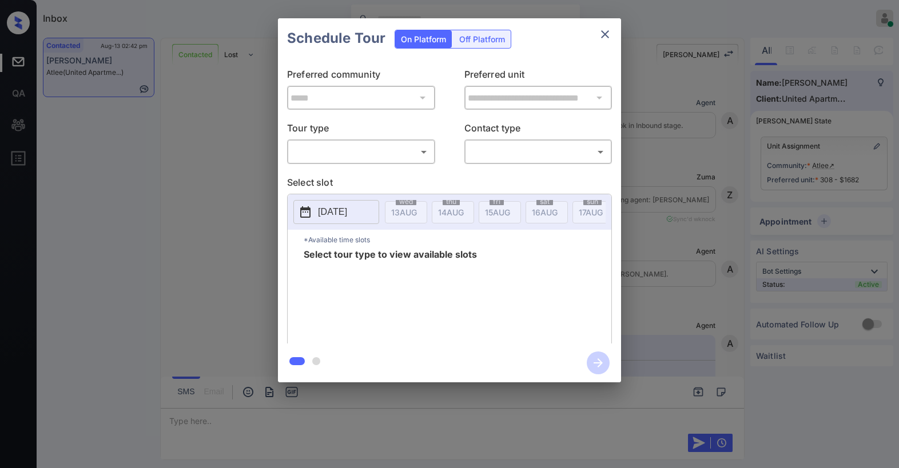 This screenshot has width=899, height=468. Describe the element at coordinates (361, 130) in the screenshot. I see `p: Tour type` at that location.